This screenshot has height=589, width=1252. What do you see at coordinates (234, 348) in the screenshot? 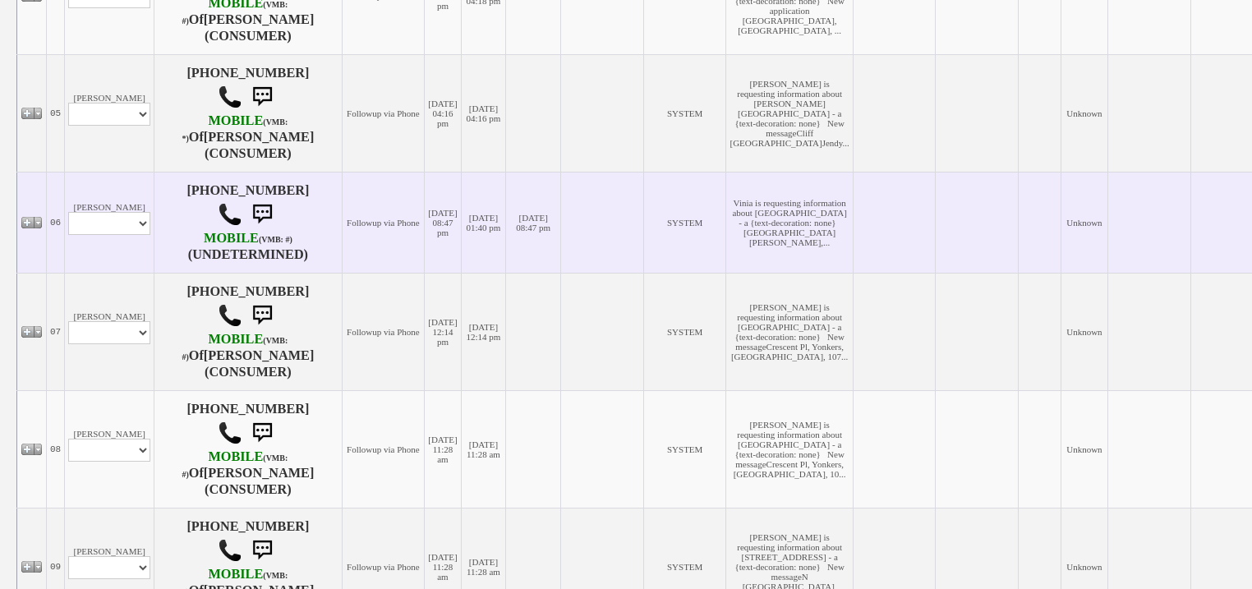
I see `b: AT&T Wireless` at bounding box center [234, 348].